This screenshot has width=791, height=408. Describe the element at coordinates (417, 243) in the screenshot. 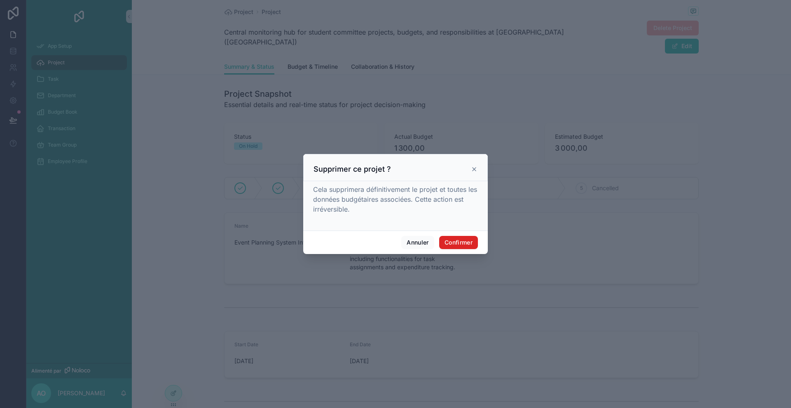

I see `button: Annuler` at that location.